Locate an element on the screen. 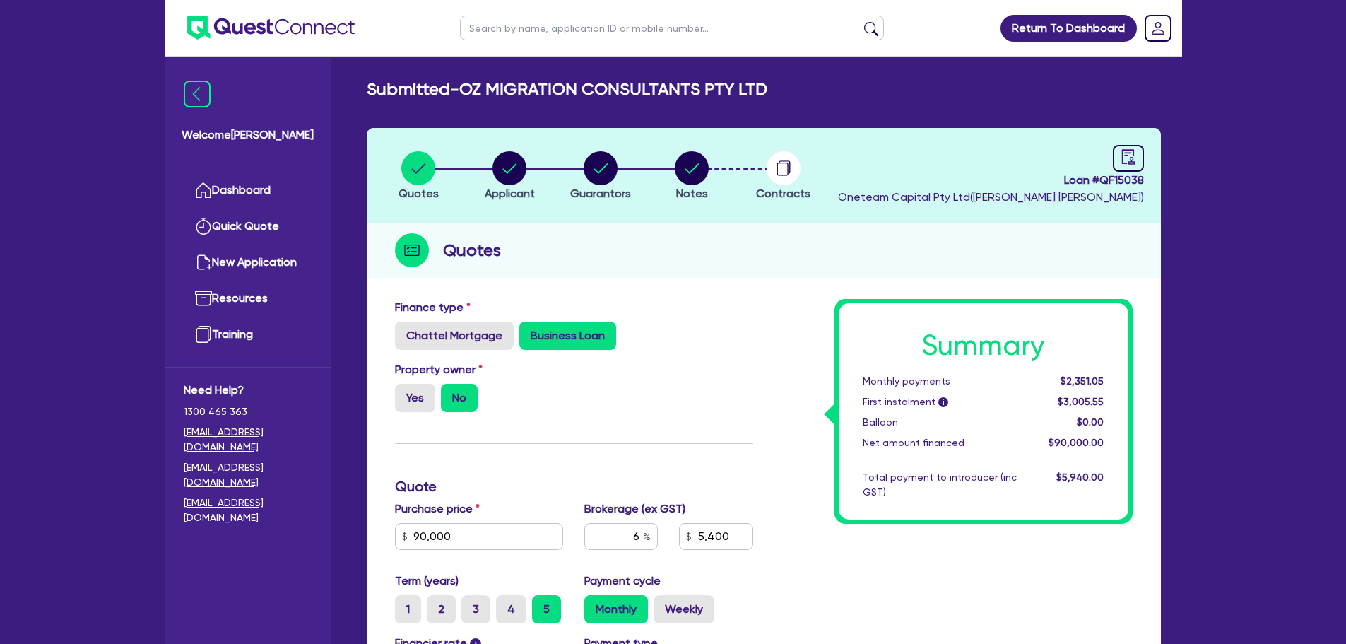 The image size is (1346, 644). span: Quotes is located at coordinates (418, 193).